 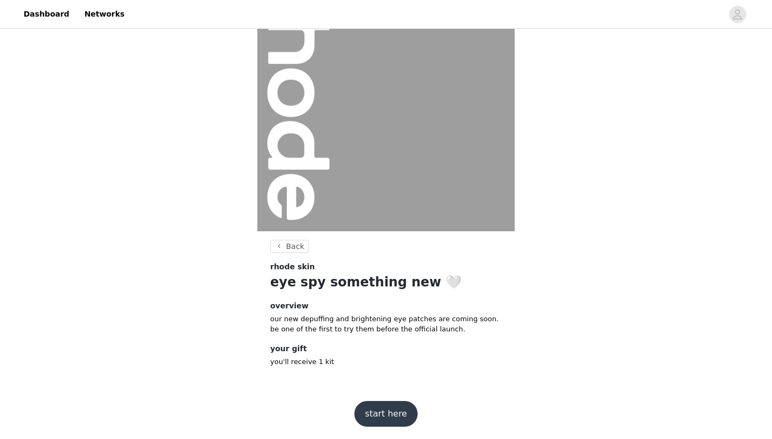 I want to click on h4: overview, so click(x=386, y=306).